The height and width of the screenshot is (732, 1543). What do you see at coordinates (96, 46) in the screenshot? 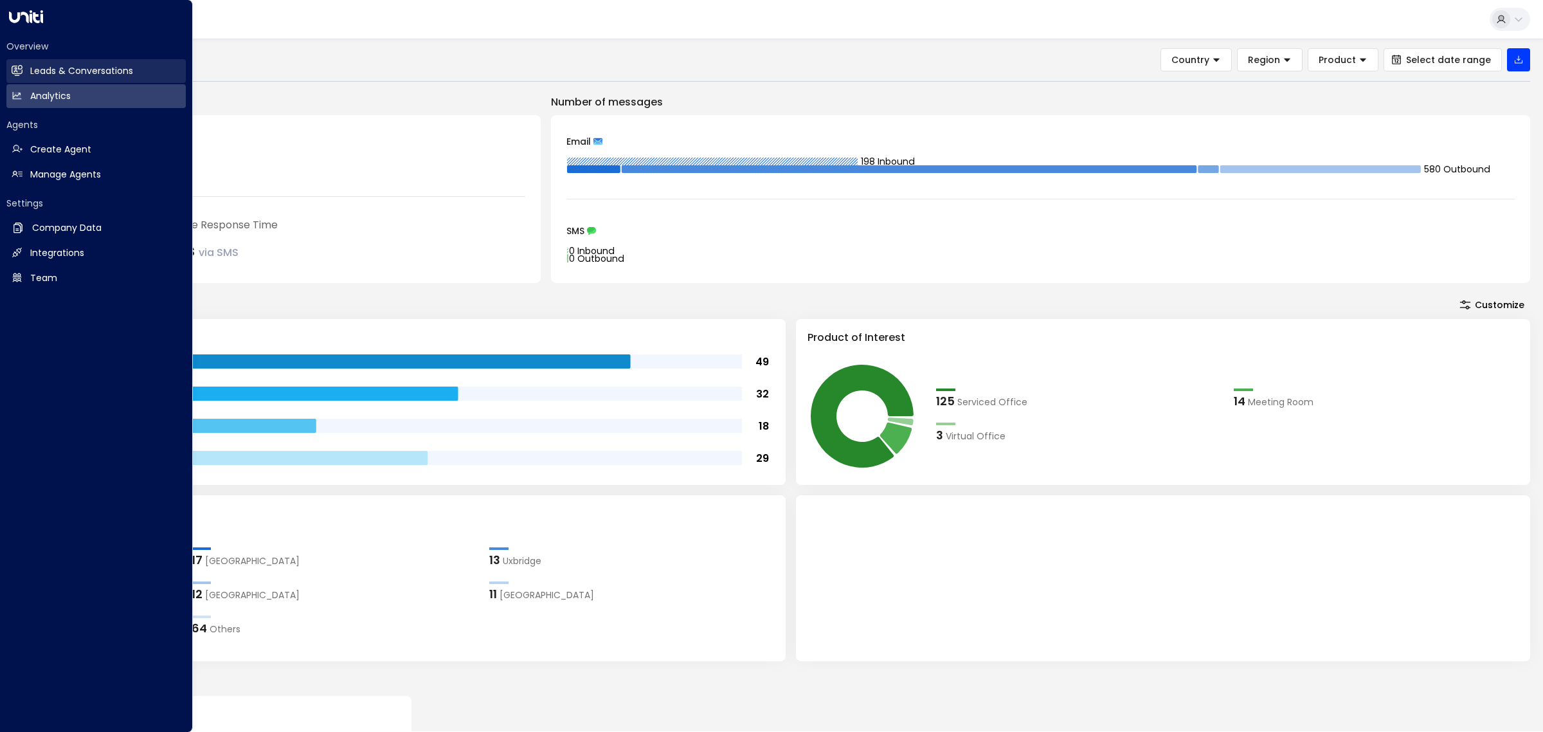
I see `h2: Overview` at bounding box center [96, 46].